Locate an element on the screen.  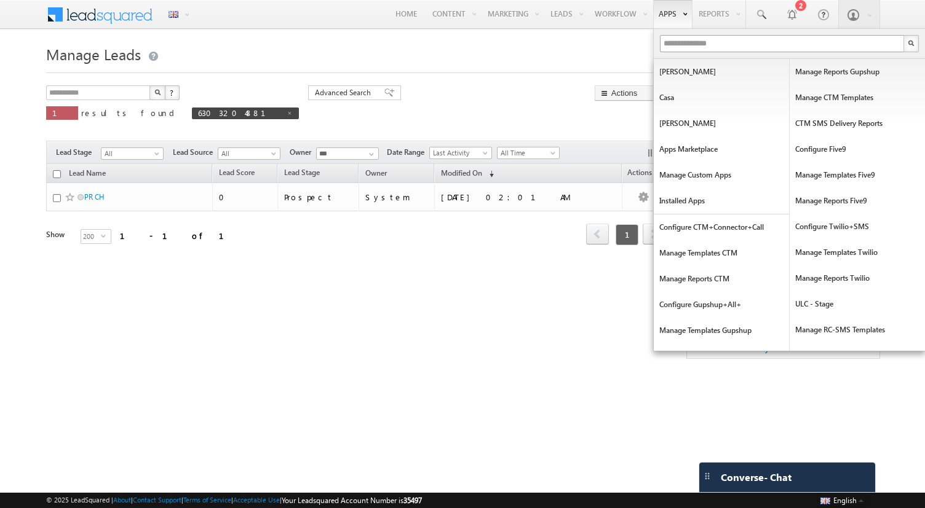
span: Lead Source is located at coordinates (195, 152).